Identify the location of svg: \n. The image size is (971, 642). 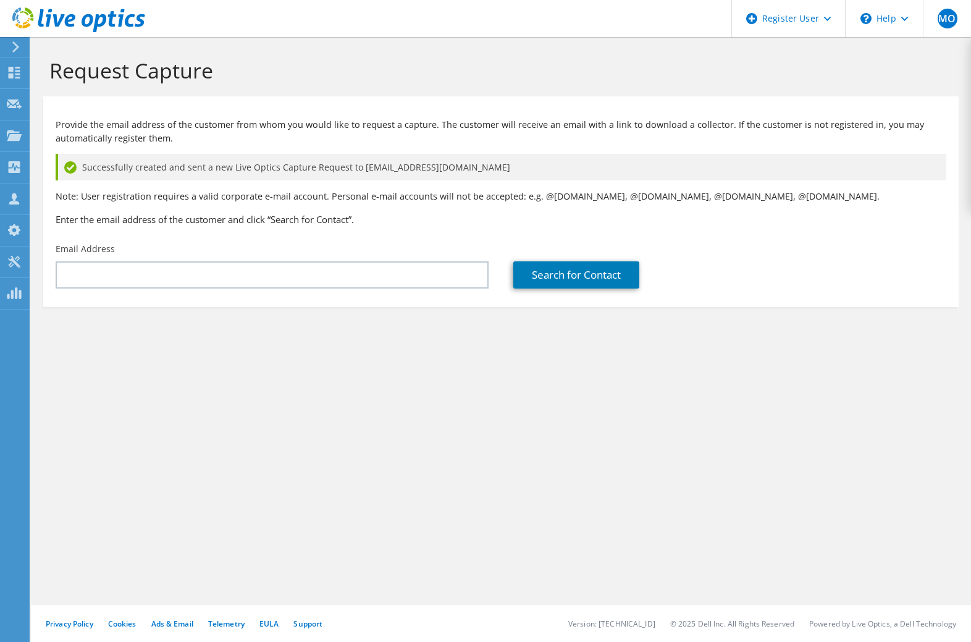
(866, 19).